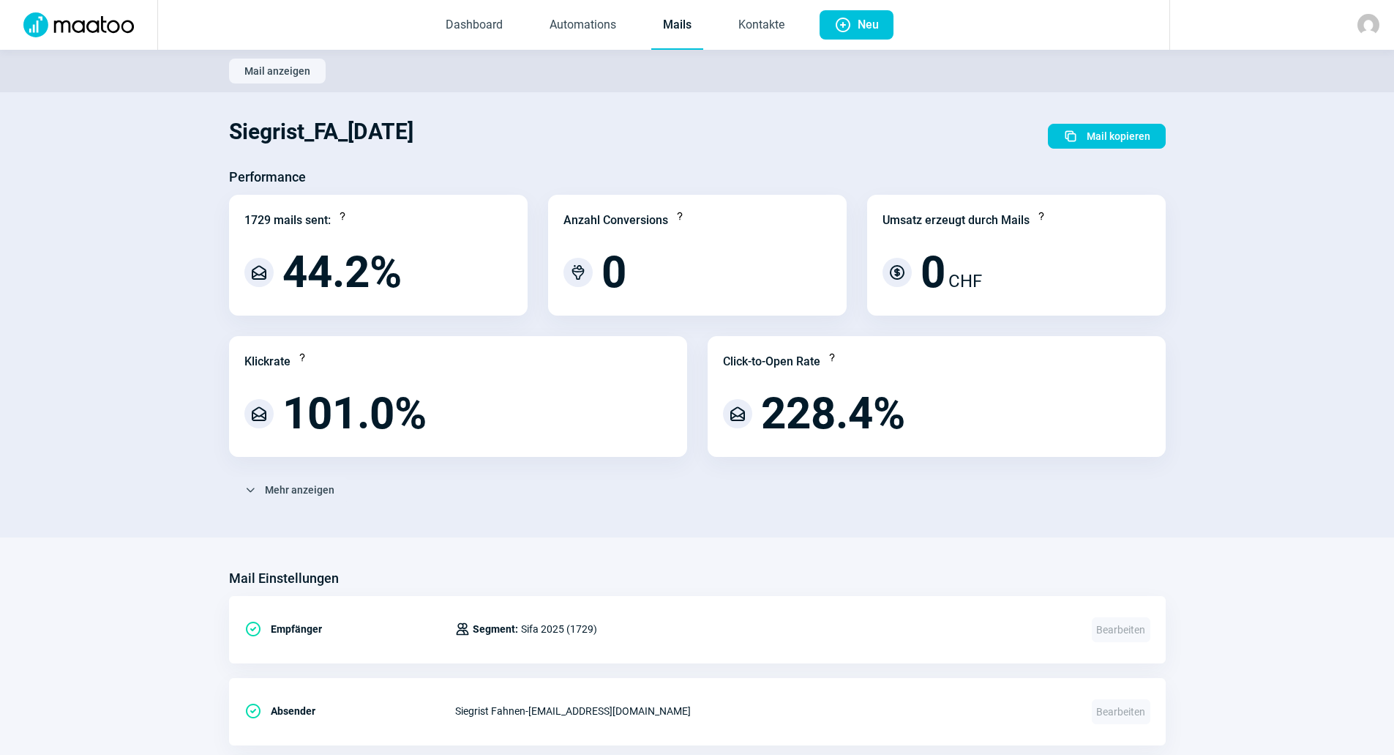 Image resolution: width=1394 pixels, height=755 pixels. Describe the element at coordinates (771, 362) in the screenshot. I see `div: Click-to-Open Rate` at that location.